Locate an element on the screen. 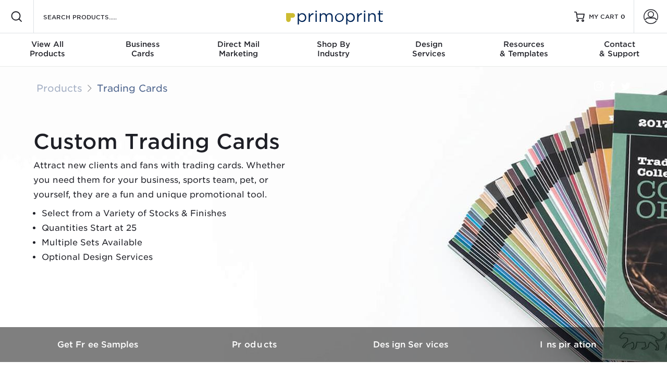  h3: Design Services is located at coordinates (412, 344).